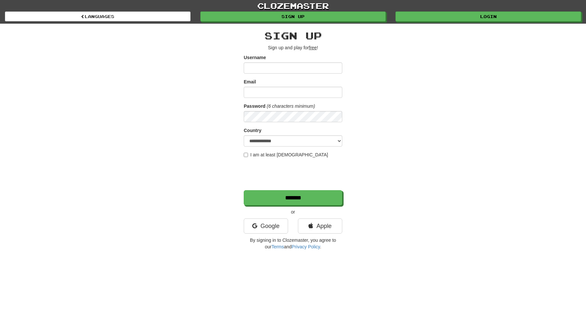  Describe the element at coordinates (293, 212) in the screenshot. I see `p: or` at that location.